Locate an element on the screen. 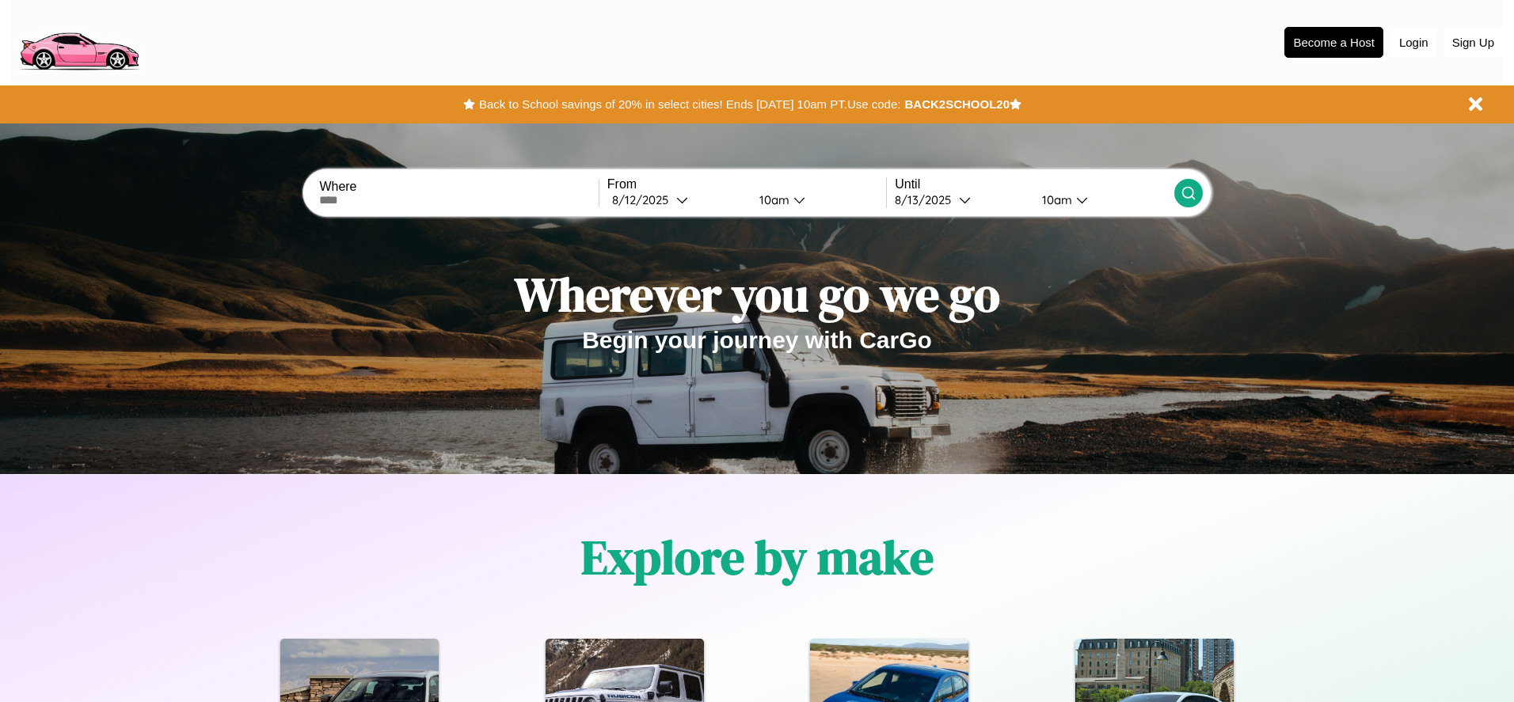  label: Where is located at coordinates (459, 187).